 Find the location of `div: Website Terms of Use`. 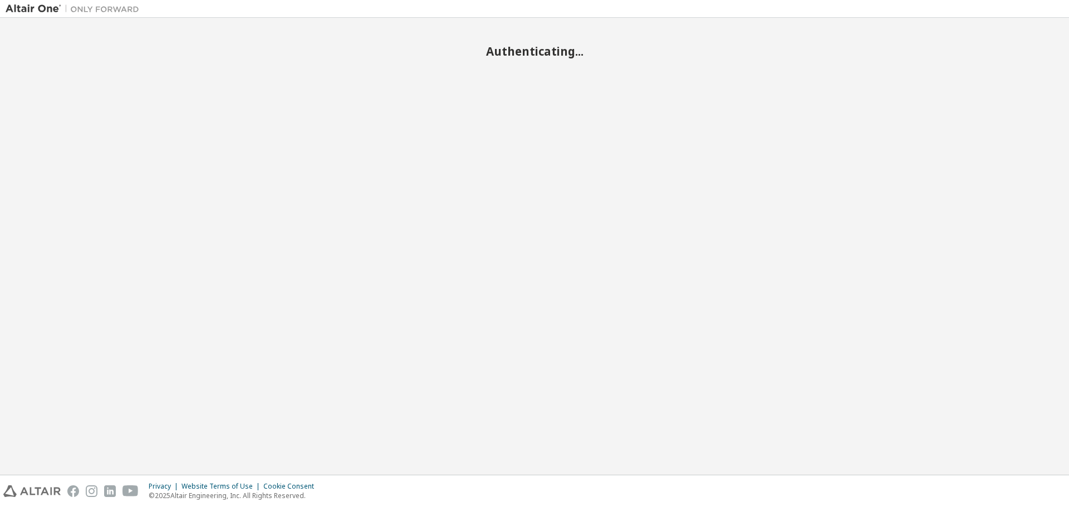

div: Website Terms of Use is located at coordinates (222, 487).